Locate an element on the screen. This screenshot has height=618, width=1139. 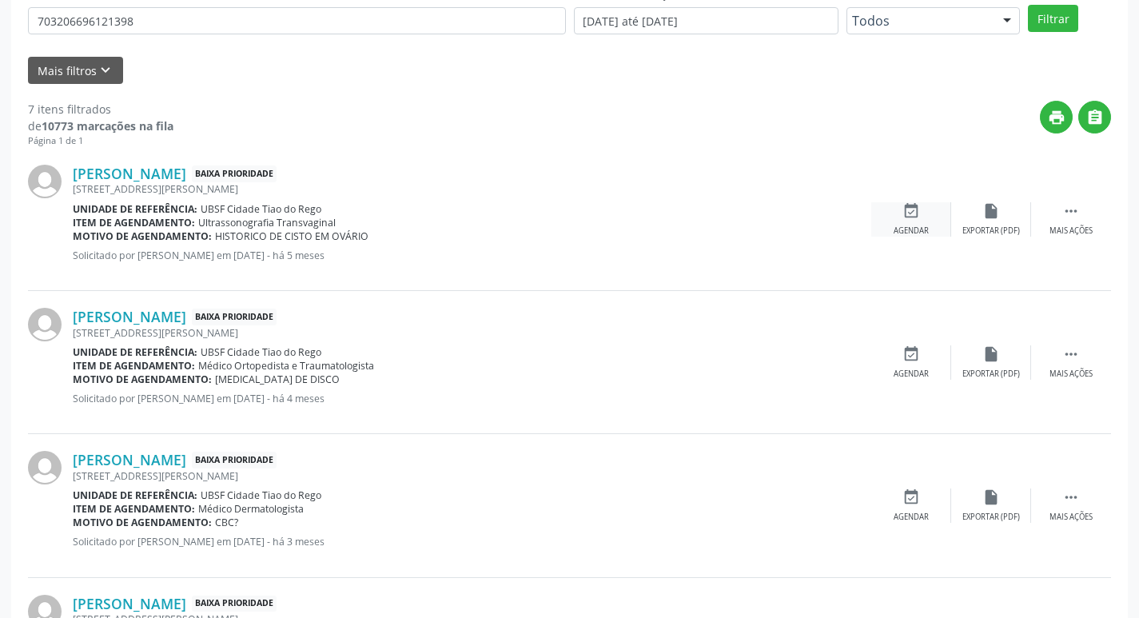
span: HISTORICO DE CISTO EM OVÁRIO is located at coordinates (292, 236).